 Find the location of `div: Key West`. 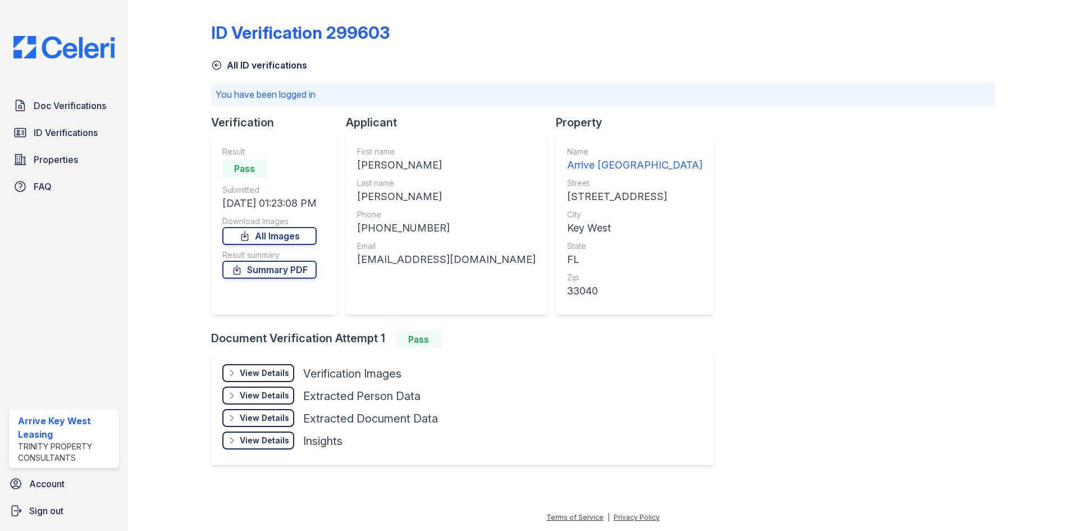

div: Key West is located at coordinates (635, 228).